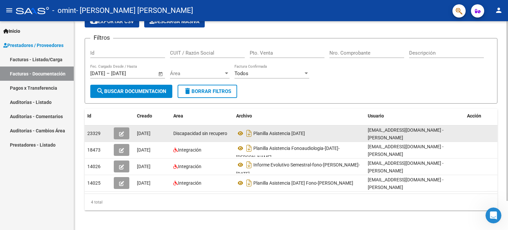 This screenshot has width=508, height=230. Describe the element at coordinates (241, 73) in the screenshot. I see `span: Todos` at that location.